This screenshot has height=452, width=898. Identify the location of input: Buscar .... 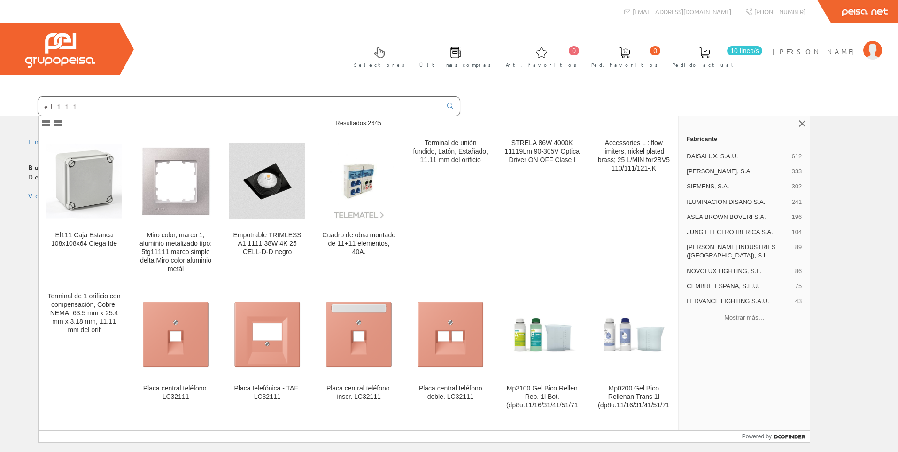
(239, 106).